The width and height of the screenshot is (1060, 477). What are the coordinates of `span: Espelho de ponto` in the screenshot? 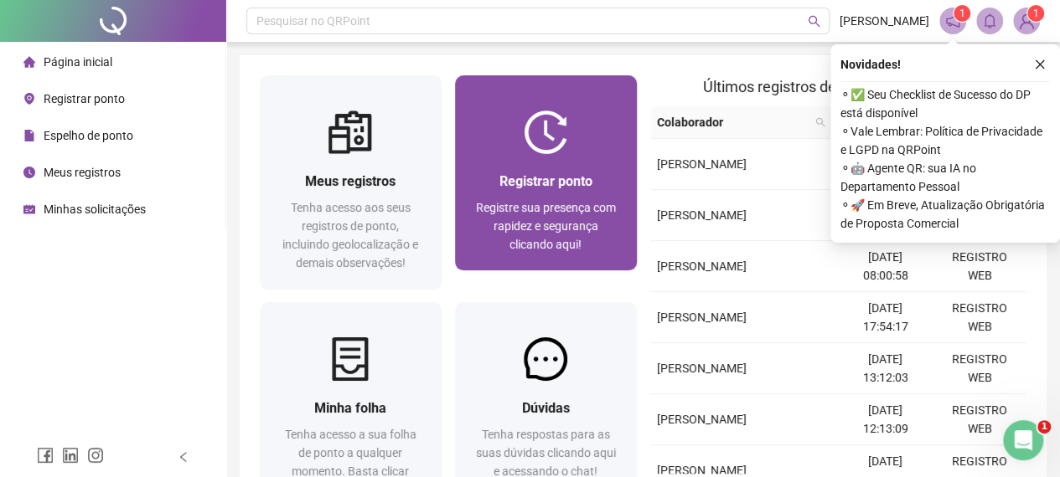 It's located at (88, 136).